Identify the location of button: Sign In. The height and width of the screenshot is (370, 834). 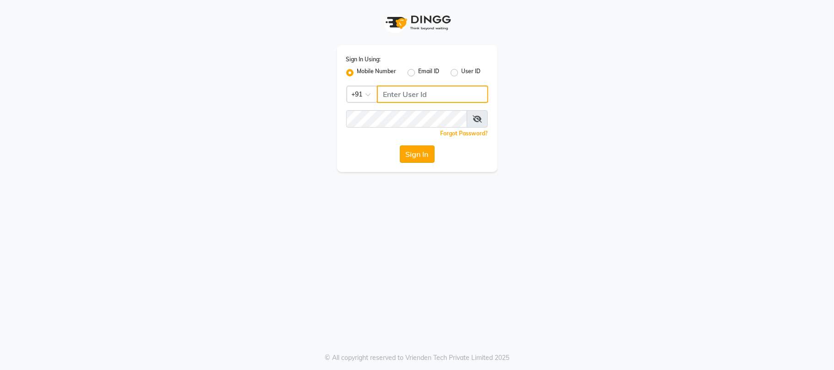
(417, 154).